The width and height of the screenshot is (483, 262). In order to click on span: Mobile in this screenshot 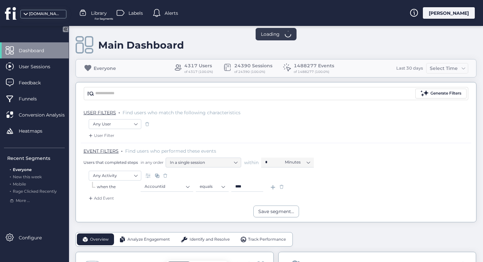, I will do `click(19, 184)`.